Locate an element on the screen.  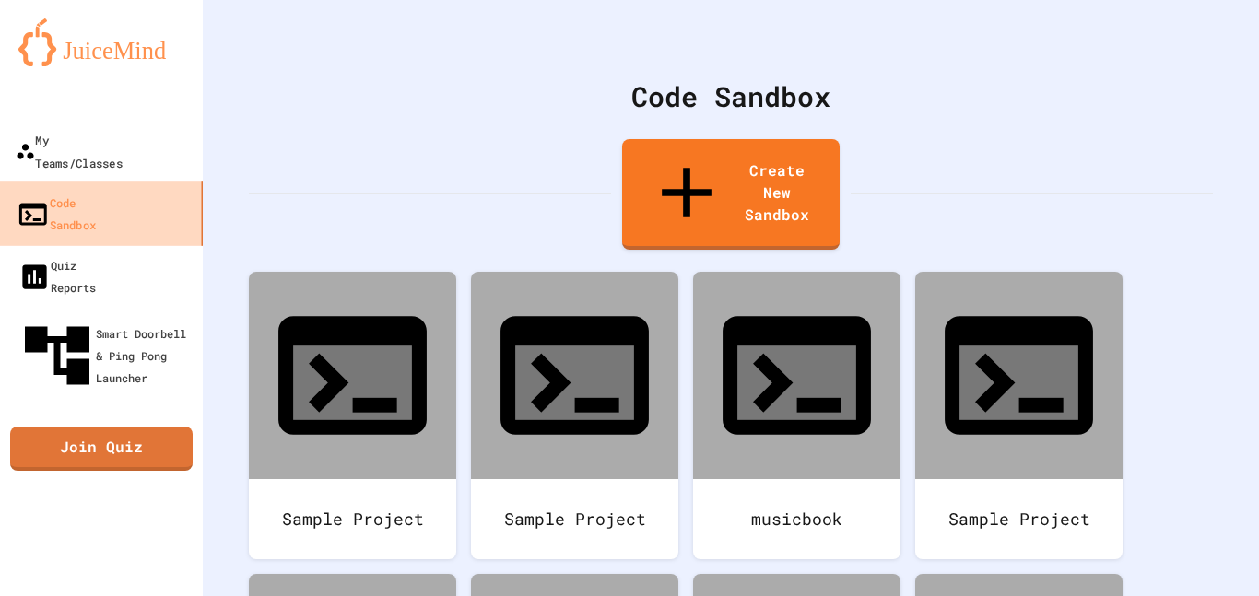
div: My Teams/Classes is located at coordinates (69, 151).